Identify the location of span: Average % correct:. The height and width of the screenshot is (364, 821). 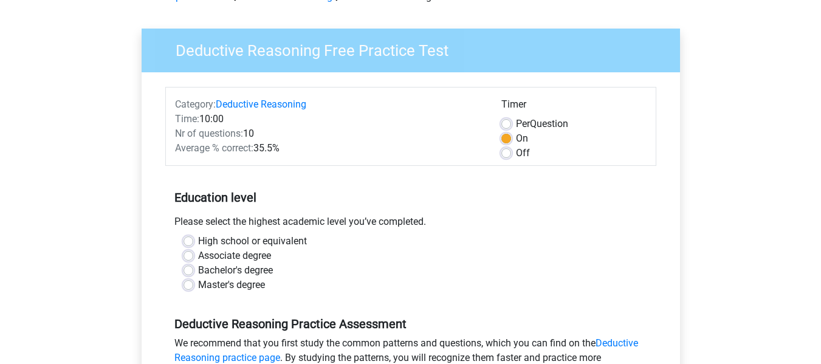
(214, 148).